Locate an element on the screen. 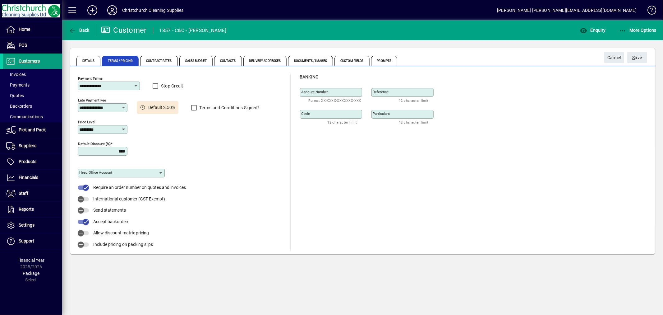 This screenshot has width=663, height=315. mat-label: Price Level is located at coordinates (87, 122).